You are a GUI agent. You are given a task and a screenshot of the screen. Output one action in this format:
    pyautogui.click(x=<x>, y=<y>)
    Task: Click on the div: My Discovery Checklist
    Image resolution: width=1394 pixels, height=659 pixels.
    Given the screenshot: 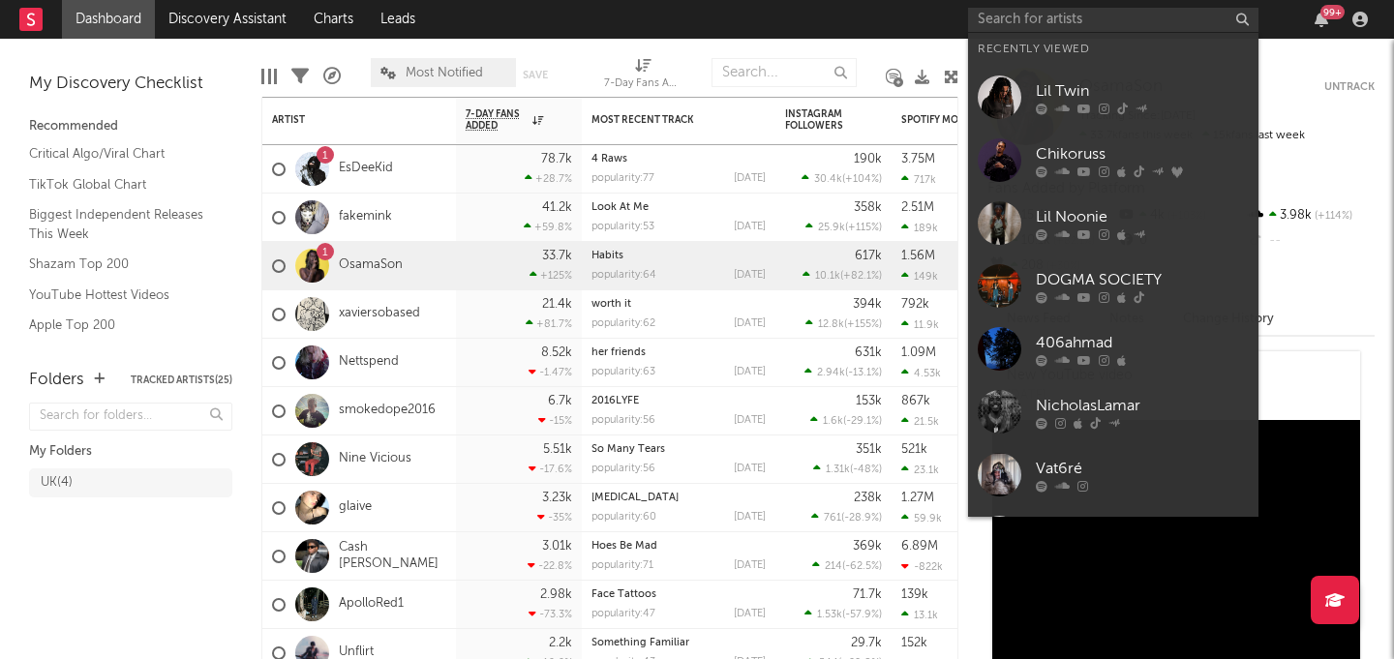 What is the action you would take?
    pyautogui.click(x=131, y=84)
    